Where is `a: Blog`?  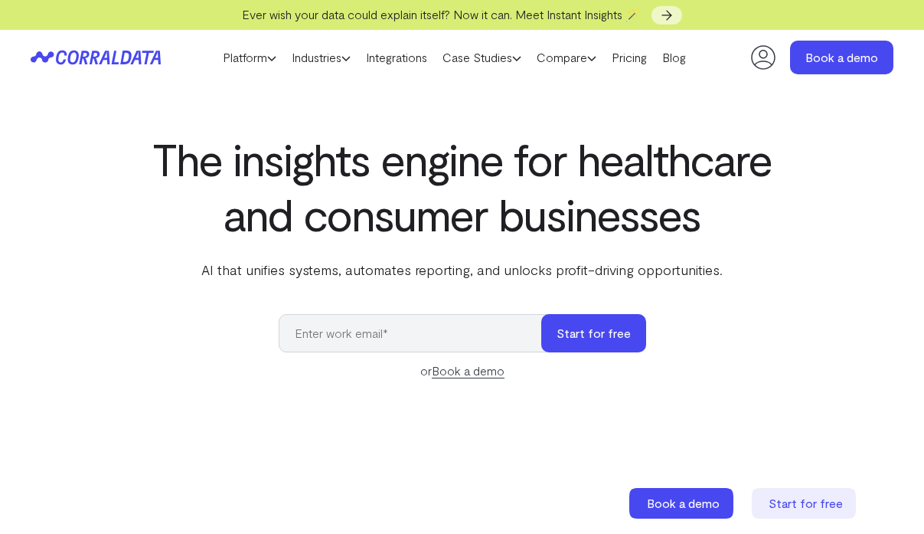 a: Blog is located at coordinates (674, 57).